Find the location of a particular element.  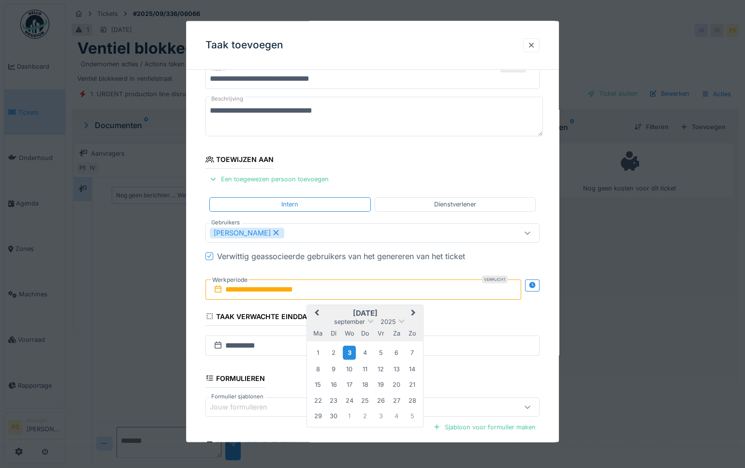

div: Choose woensdag 1 oktober 2025 is located at coordinates (349, 416).